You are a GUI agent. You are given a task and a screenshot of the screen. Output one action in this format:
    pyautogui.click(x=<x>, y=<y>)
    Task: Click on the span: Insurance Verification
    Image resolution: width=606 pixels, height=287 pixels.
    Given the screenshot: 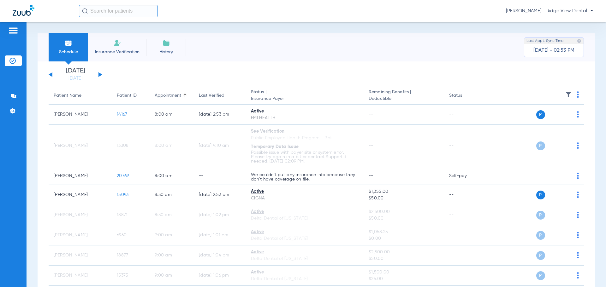 What is the action you would take?
    pyautogui.click(x=117, y=52)
    